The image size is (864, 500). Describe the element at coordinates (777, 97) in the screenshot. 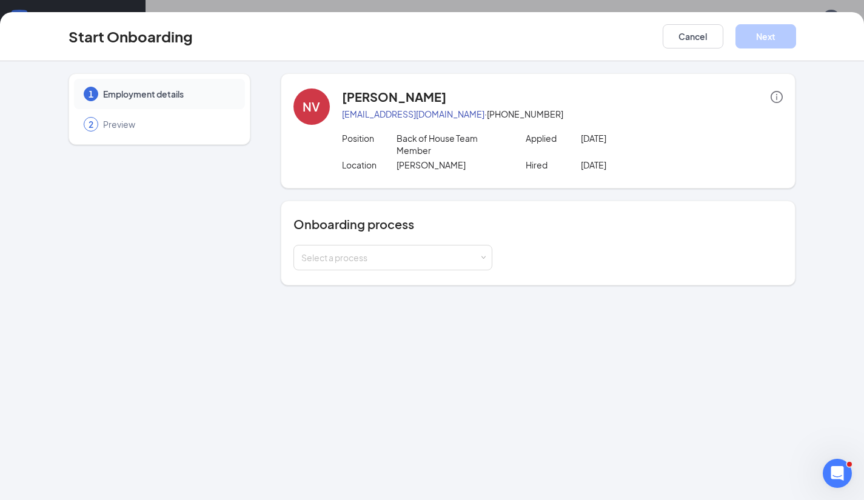

I see `span: info-circle` at that location.